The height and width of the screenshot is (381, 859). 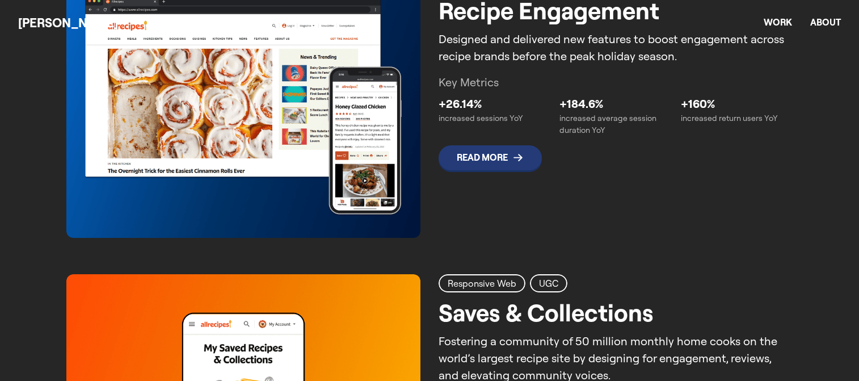 What do you see at coordinates (826, 22) in the screenshot?
I see `a: About` at bounding box center [826, 22].